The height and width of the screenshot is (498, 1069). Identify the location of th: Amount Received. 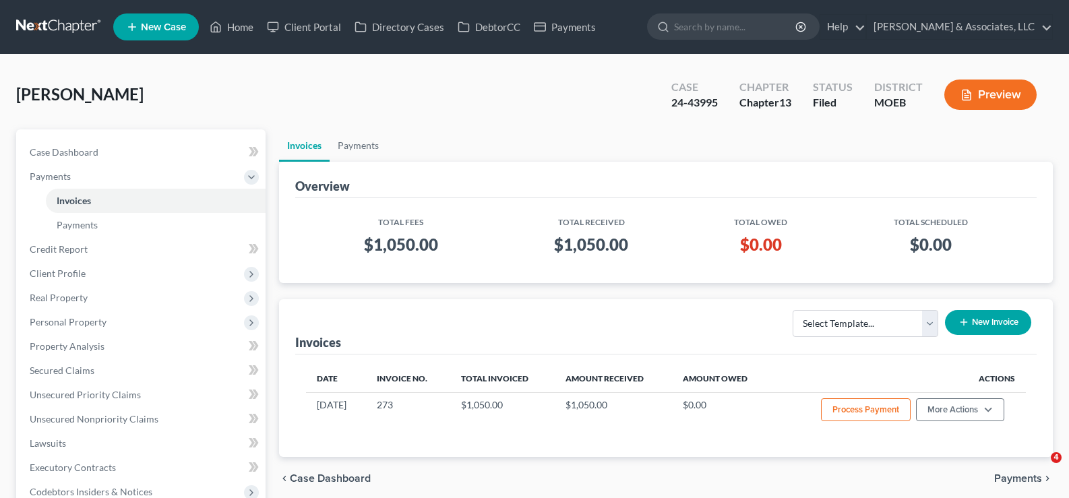
(613, 379).